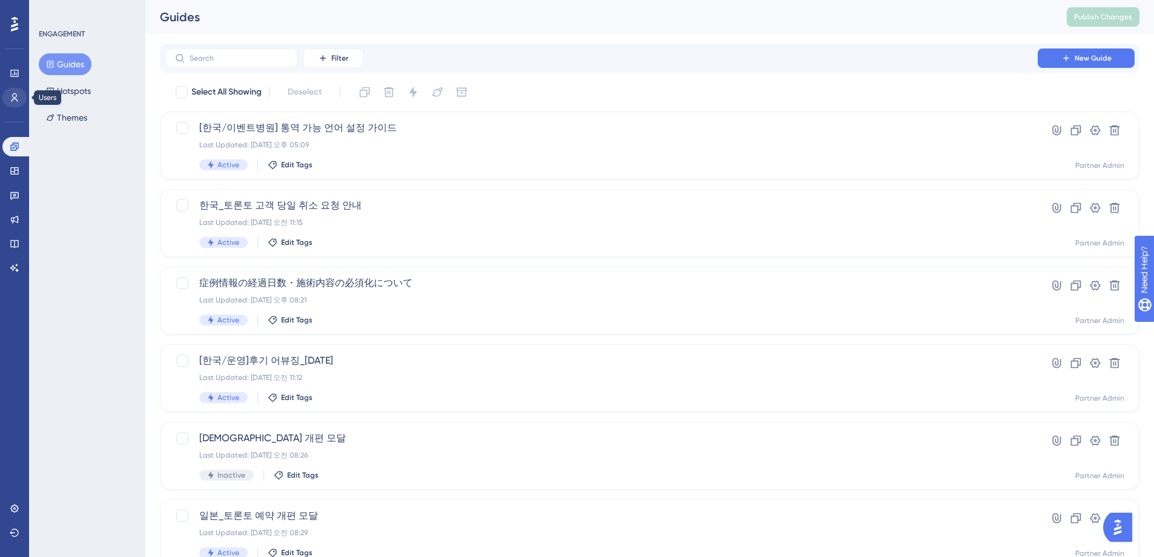 This screenshot has height=557, width=1154. Describe the element at coordinates (65, 64) in the screenshot. I see `button: Guides` at that location.